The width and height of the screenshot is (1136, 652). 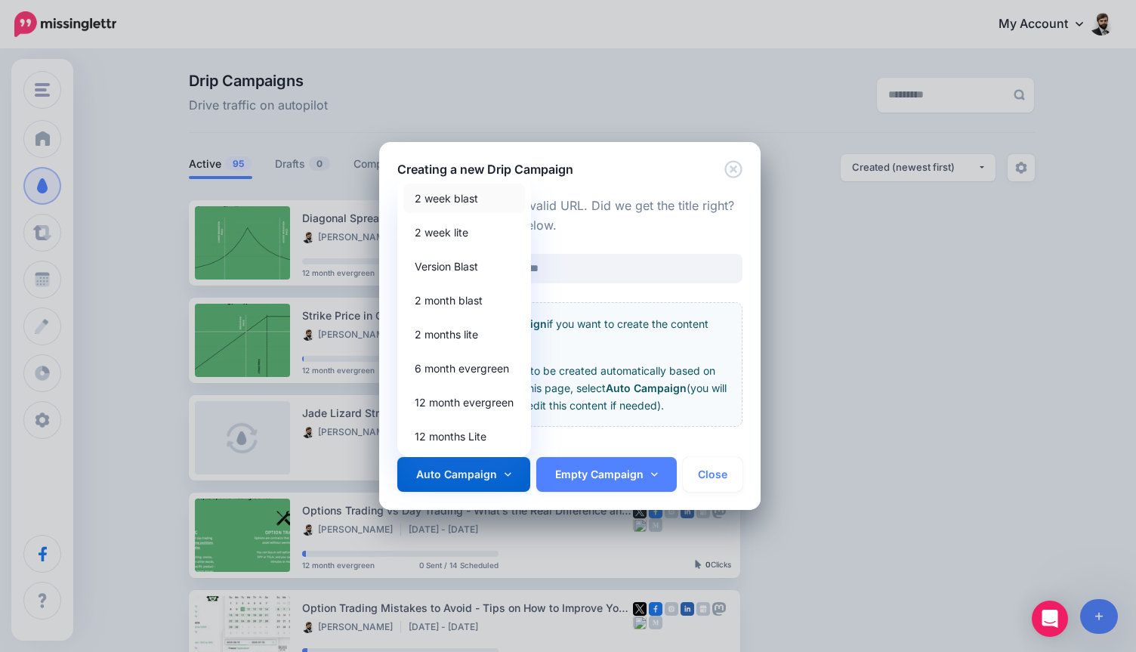 What do you see at coordinates (464, 474) in the screenshot?
I see `a: Auto Campaign` at bounding box center [464, 474].